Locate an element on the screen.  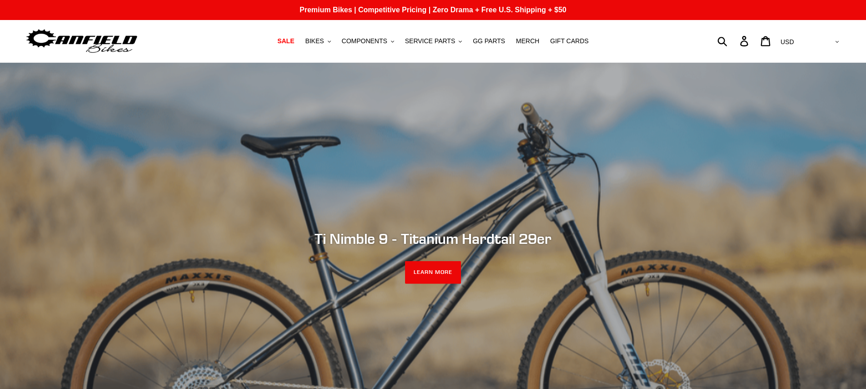
span: GG PARTS is located at coordinates (489, 41).